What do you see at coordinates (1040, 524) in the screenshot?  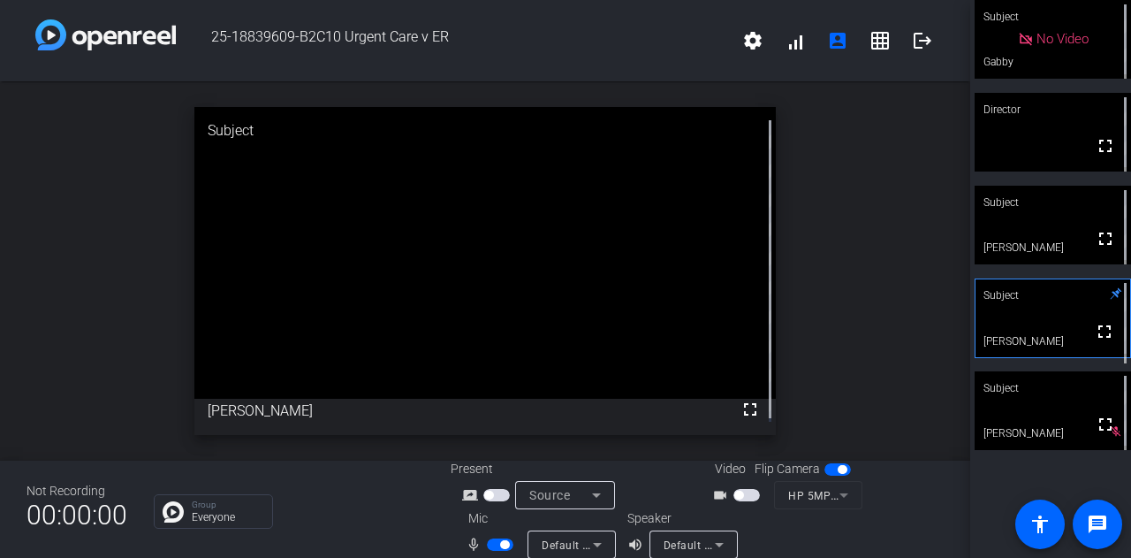 I see `mat-icon: accessibility` at bounding box center [1040, 524].